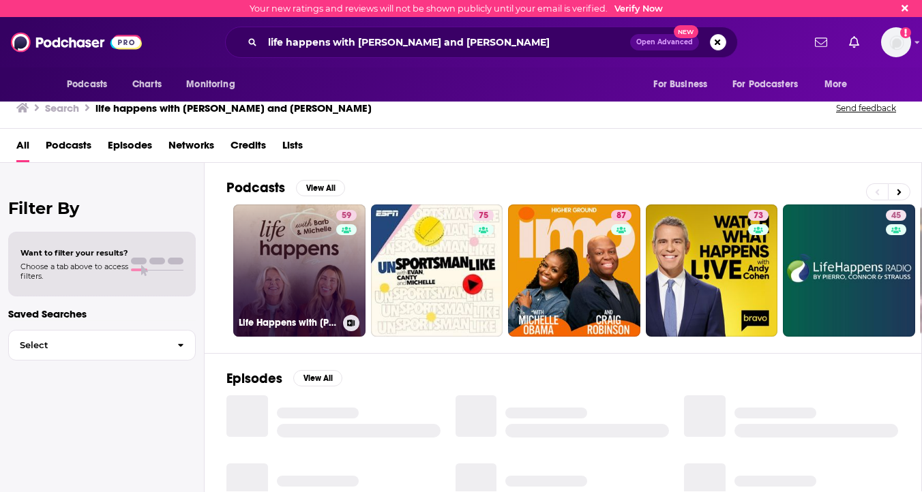 This screenshot has width=922, height=492. Describe the element at coordinates (896, 42) in the screenshot. I see `span: Logged in as robin.richardson` at that location.